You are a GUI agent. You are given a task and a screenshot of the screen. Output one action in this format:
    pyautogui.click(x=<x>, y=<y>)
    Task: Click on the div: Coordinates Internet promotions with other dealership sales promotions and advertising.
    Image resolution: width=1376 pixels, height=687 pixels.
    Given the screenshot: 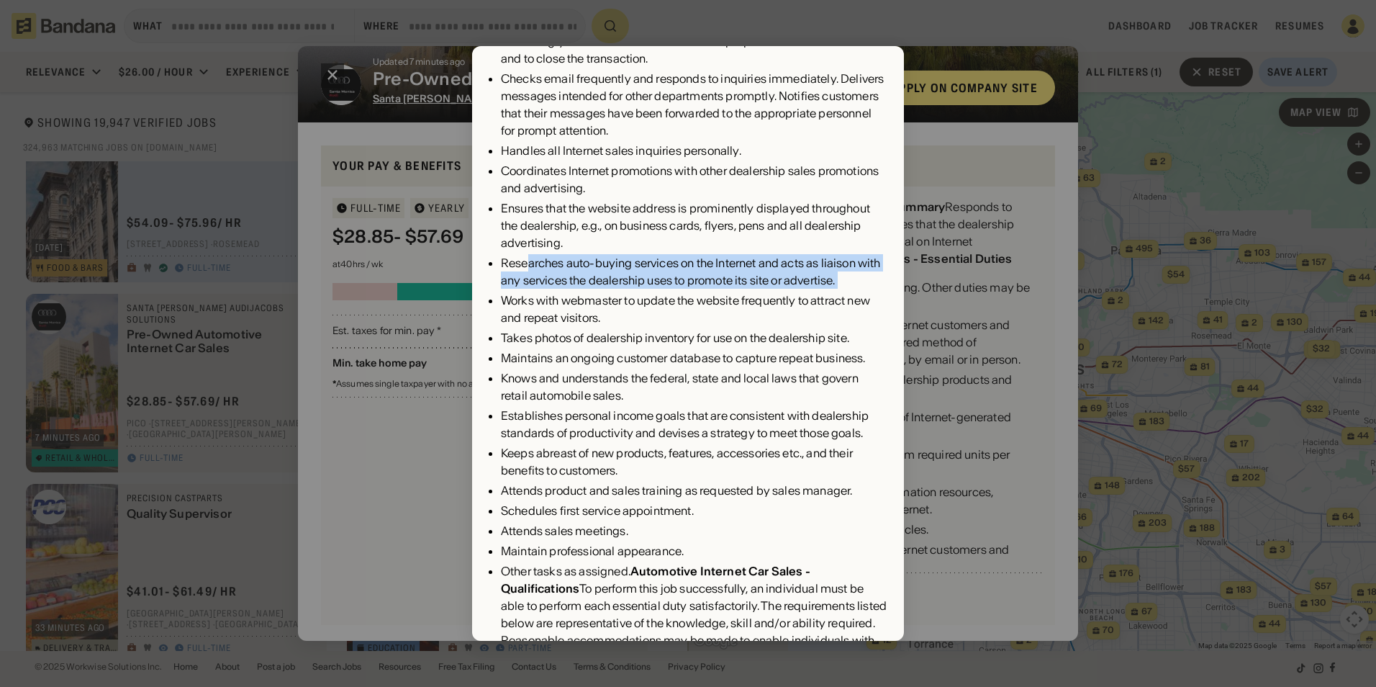 What is the action you would take?
    pyautogui.click(x=694, y=179)
    